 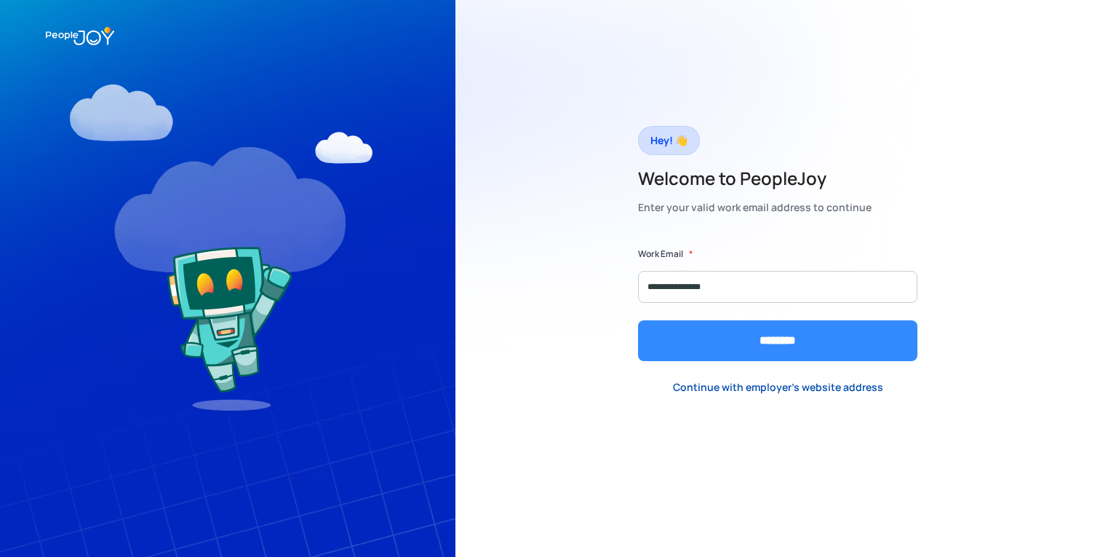 I want to click on a: Continue with employer's website address, so click(x=778, y=386).